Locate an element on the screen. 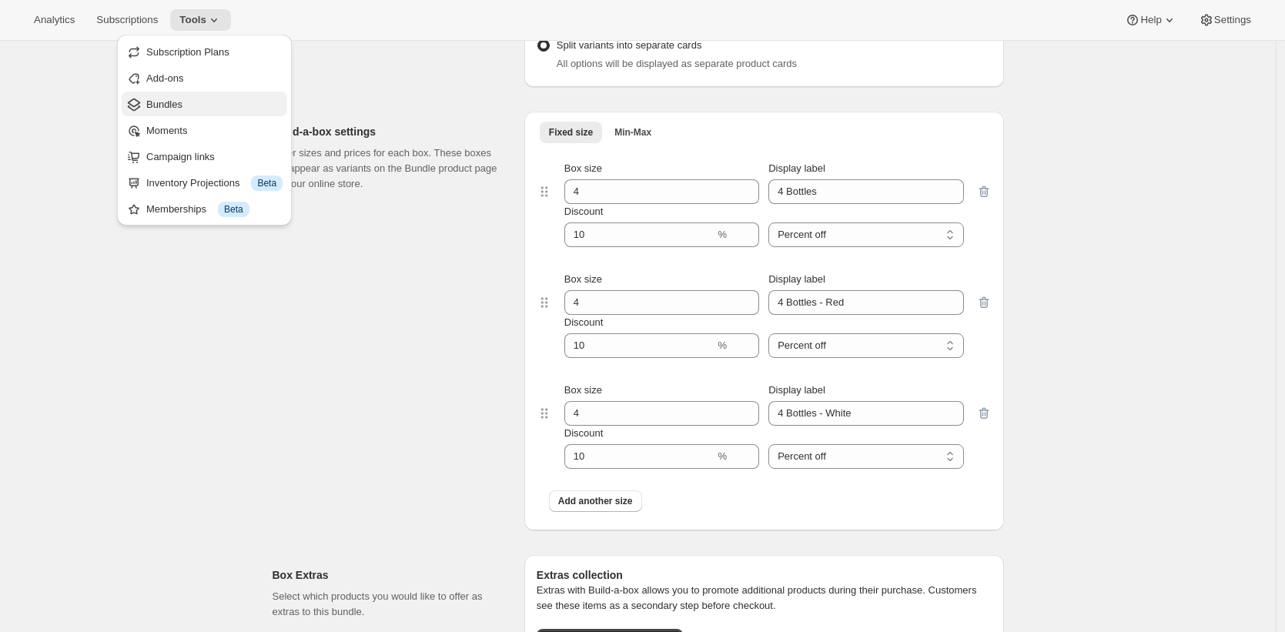  button: Memberships is located at coordinates (204, 209).